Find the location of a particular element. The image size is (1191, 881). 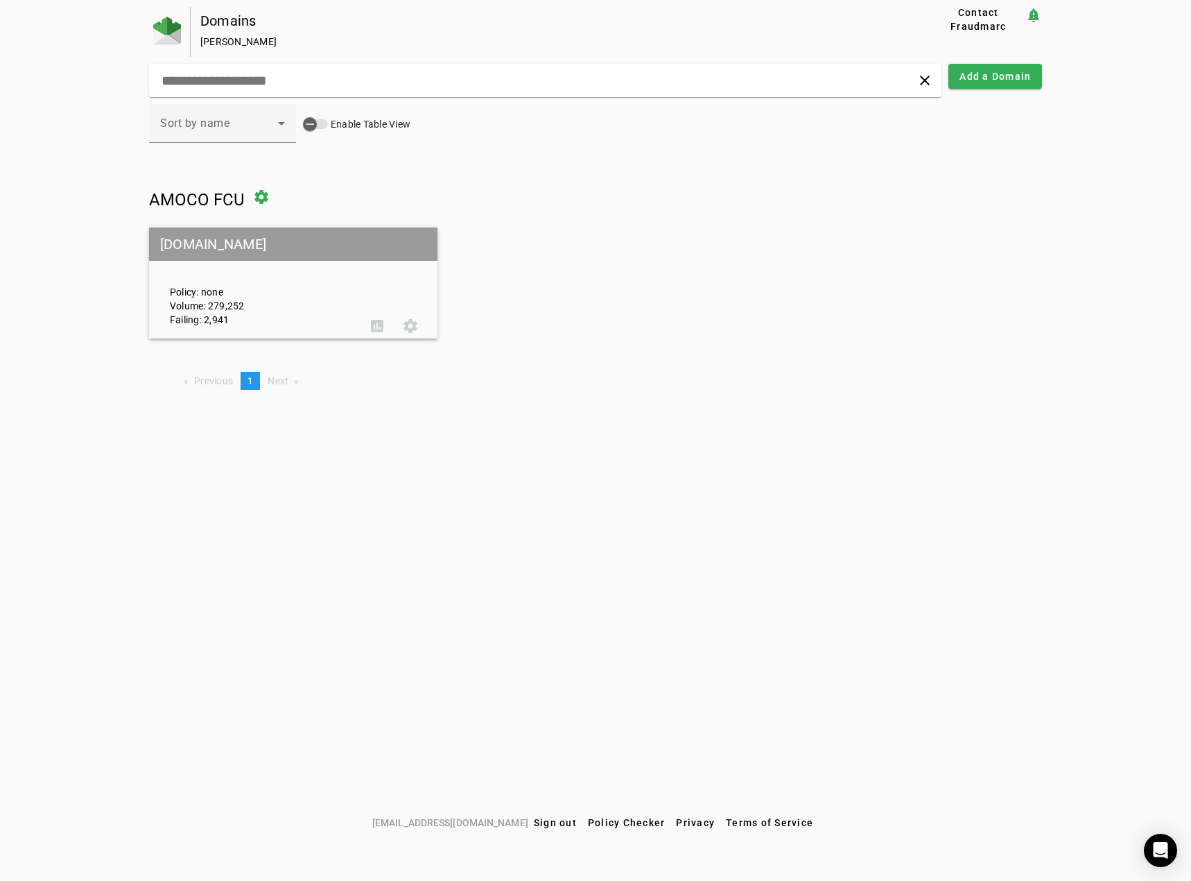

mat-icon: notification_important is located at coordinates (1034, 15).